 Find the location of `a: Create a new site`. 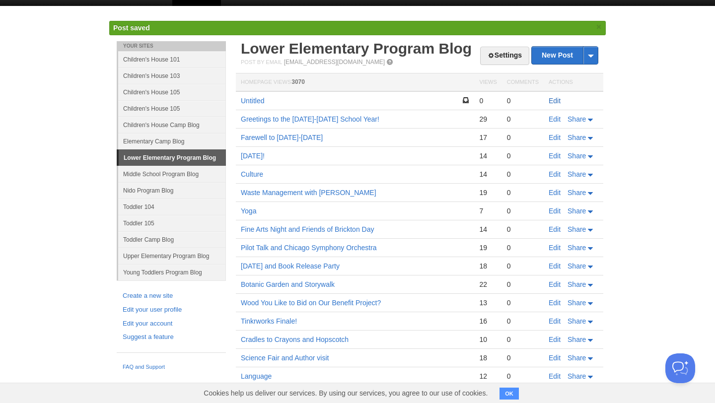

a: Create a new site is located at coordinates (171, 296).